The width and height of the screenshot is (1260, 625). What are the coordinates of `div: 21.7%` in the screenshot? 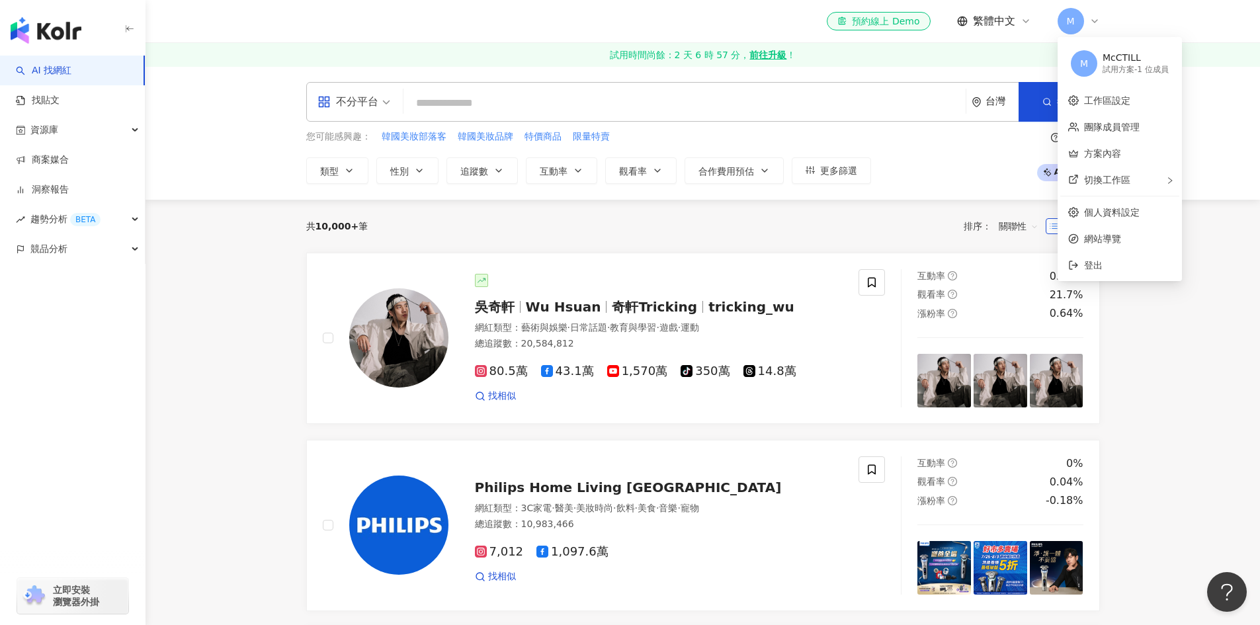 It's located at (1066, 295).